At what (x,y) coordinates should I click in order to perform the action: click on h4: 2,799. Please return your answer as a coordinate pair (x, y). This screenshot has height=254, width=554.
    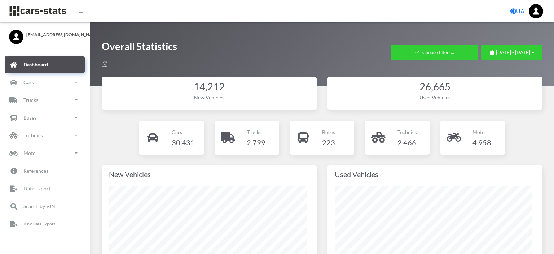
    Looking at the image, I should click on (256, 142).